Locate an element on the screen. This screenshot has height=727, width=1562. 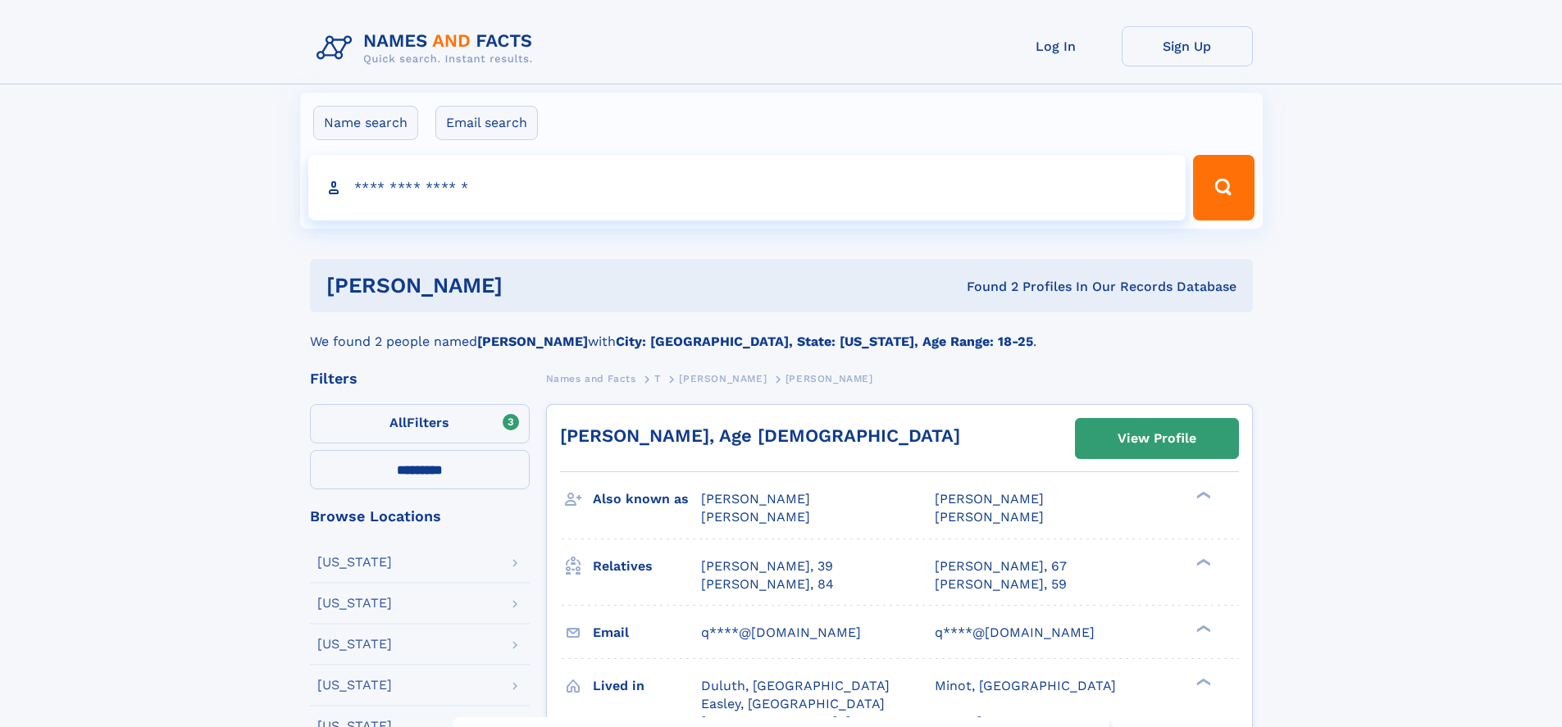
h3: Lived in is located at coordinates (647, 686).